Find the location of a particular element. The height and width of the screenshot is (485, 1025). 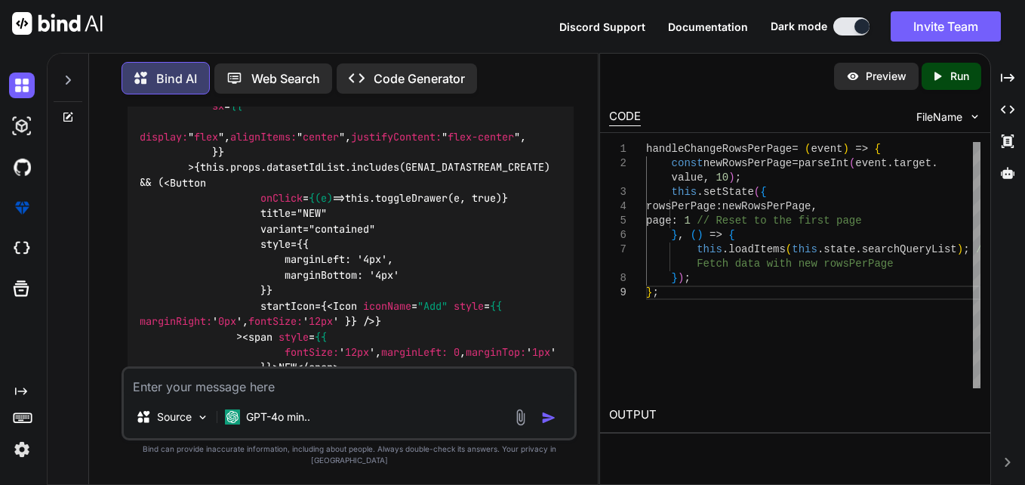

p: Run is located at coordinates (959, 76).